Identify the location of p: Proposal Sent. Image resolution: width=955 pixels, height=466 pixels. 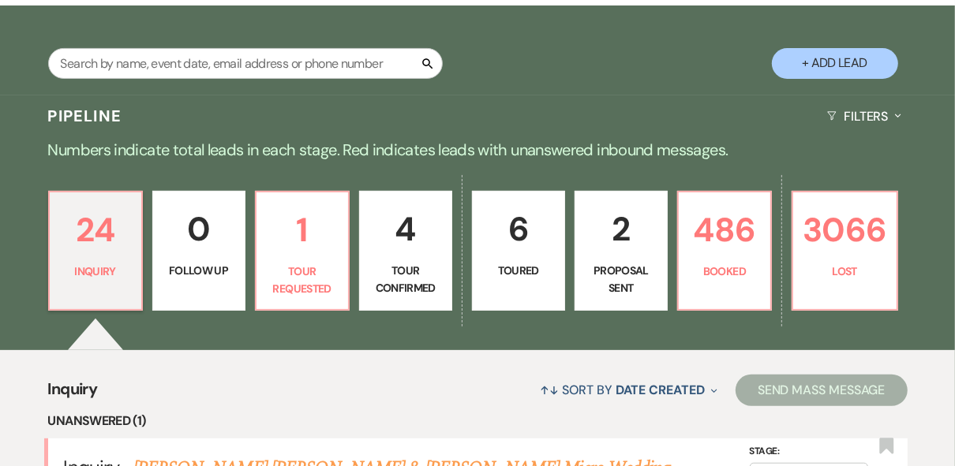
(621, 279).